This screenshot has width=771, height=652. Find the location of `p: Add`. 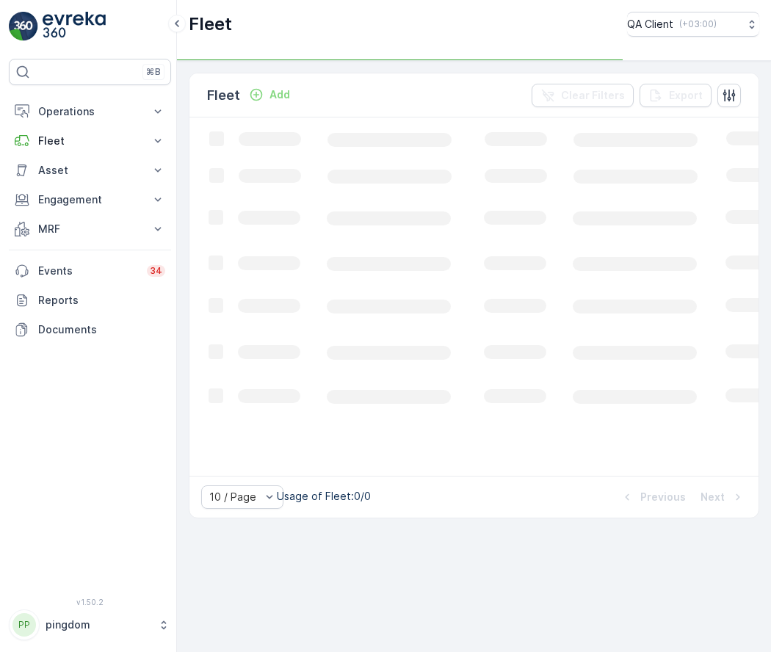

p: Add is located at coordinates (280, 95).